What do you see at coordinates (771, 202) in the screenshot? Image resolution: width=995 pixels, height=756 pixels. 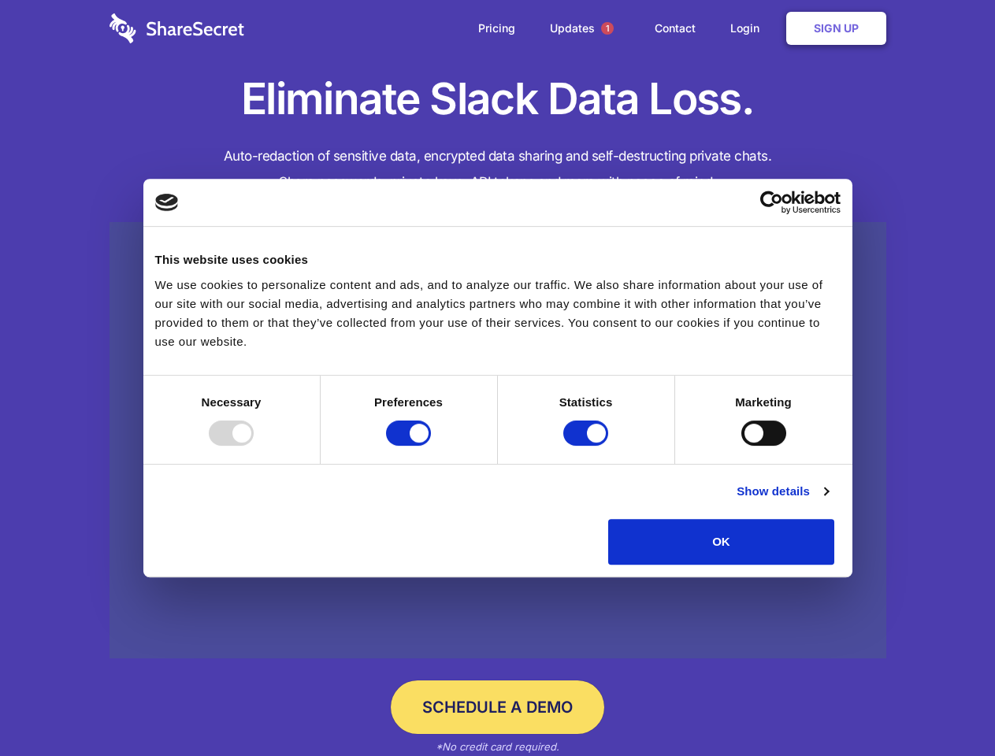 I see `a: Usercentrics Cookiebot - opens in a new window` at bounding box center [771, 202].